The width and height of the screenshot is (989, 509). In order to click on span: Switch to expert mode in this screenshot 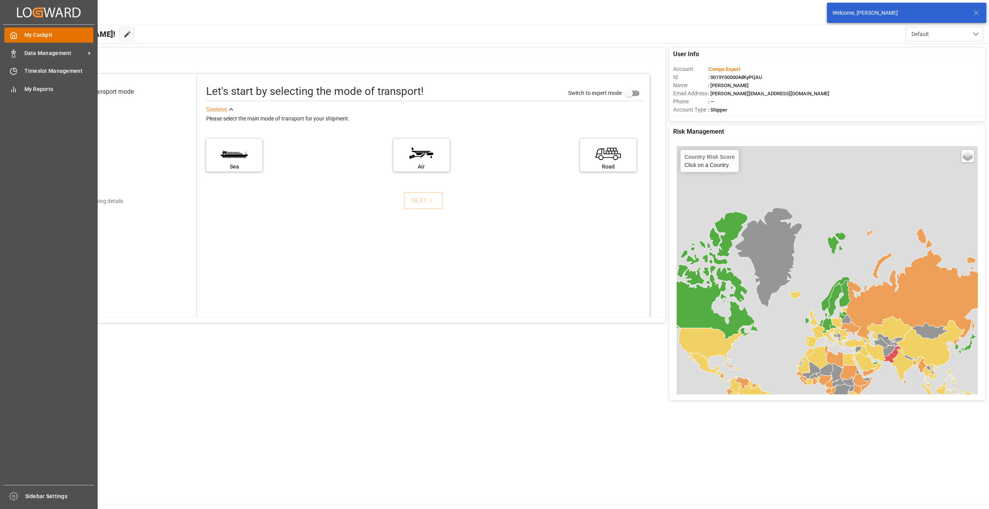, I will do `click(595, 93)`.